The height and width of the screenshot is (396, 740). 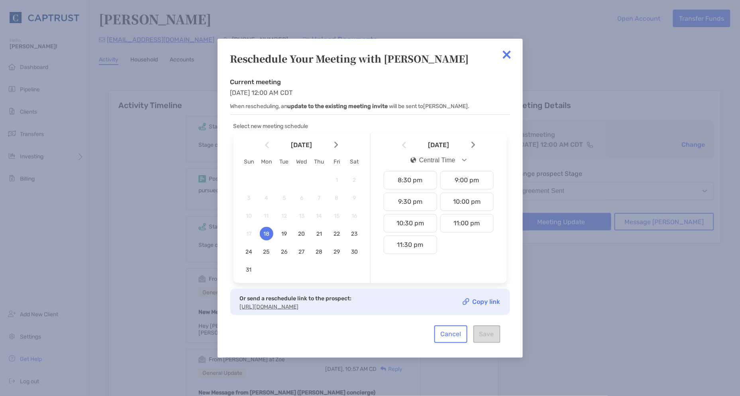 I want to click on img: Open dropdown arrow, so click(x=464, y=160).